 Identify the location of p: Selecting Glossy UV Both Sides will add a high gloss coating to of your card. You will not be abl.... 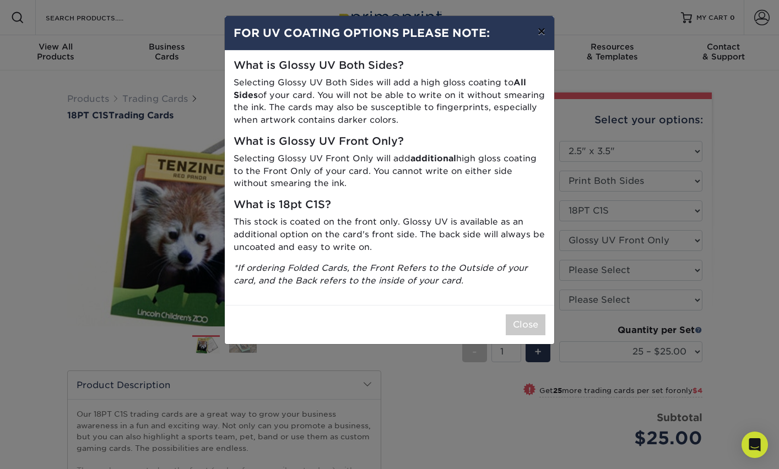
(389, 101).